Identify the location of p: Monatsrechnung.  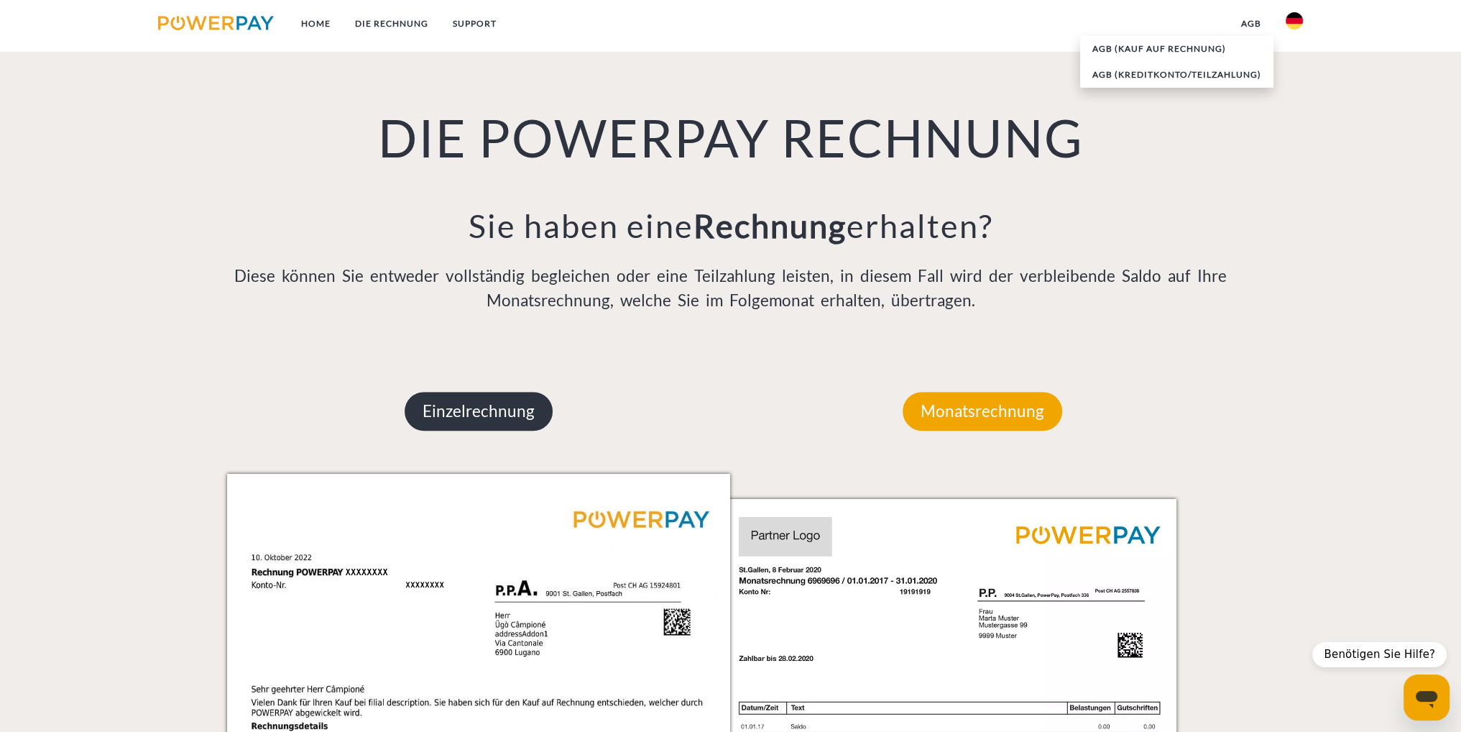
(983, 411).